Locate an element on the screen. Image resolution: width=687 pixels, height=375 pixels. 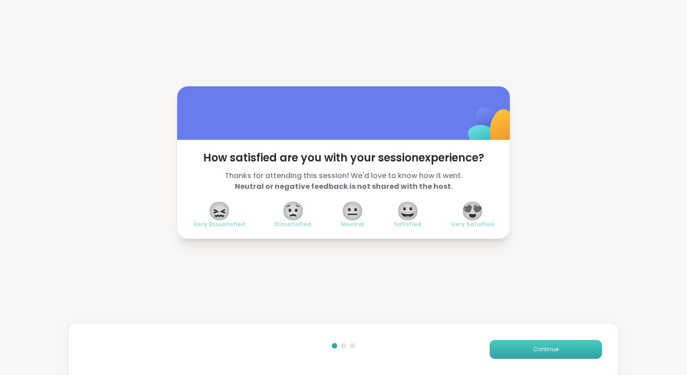
span: Neutral is located at coordinates (352, 224).